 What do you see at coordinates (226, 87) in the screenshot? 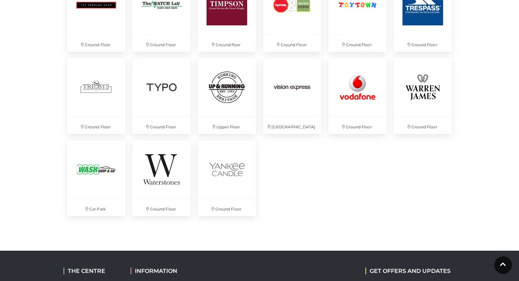
I see `img: Up & Running at Festival Place` at bounding box center [226, 87].